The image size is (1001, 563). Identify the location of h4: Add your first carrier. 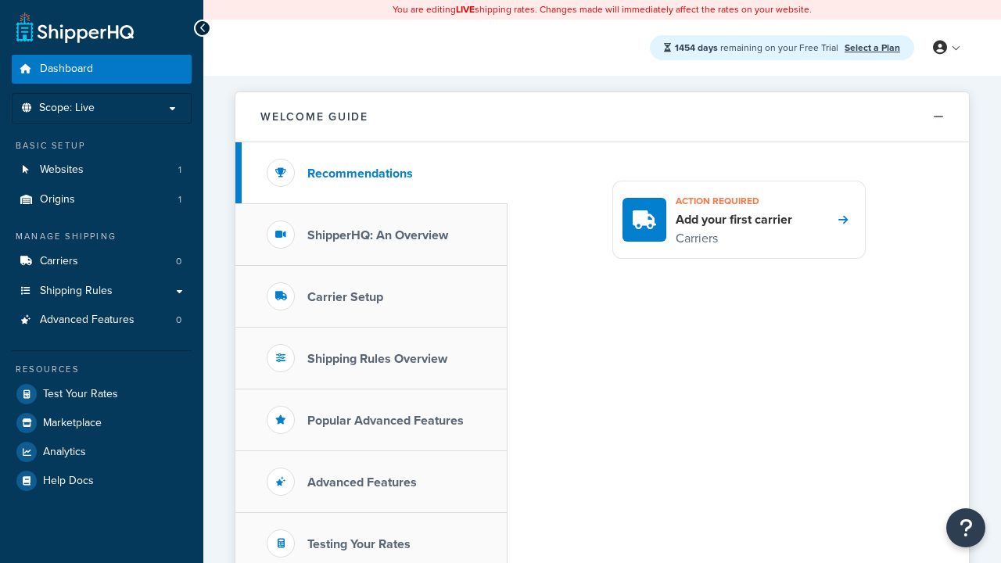
(734, 220).